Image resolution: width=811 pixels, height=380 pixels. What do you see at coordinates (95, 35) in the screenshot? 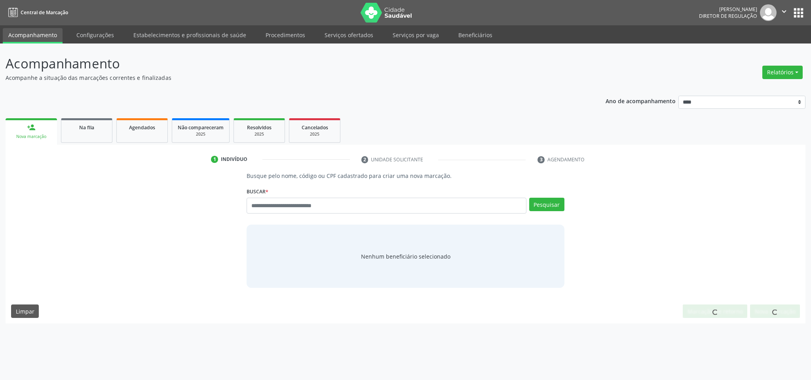
I see `a: Configurações` at bounding box center [95, 35].